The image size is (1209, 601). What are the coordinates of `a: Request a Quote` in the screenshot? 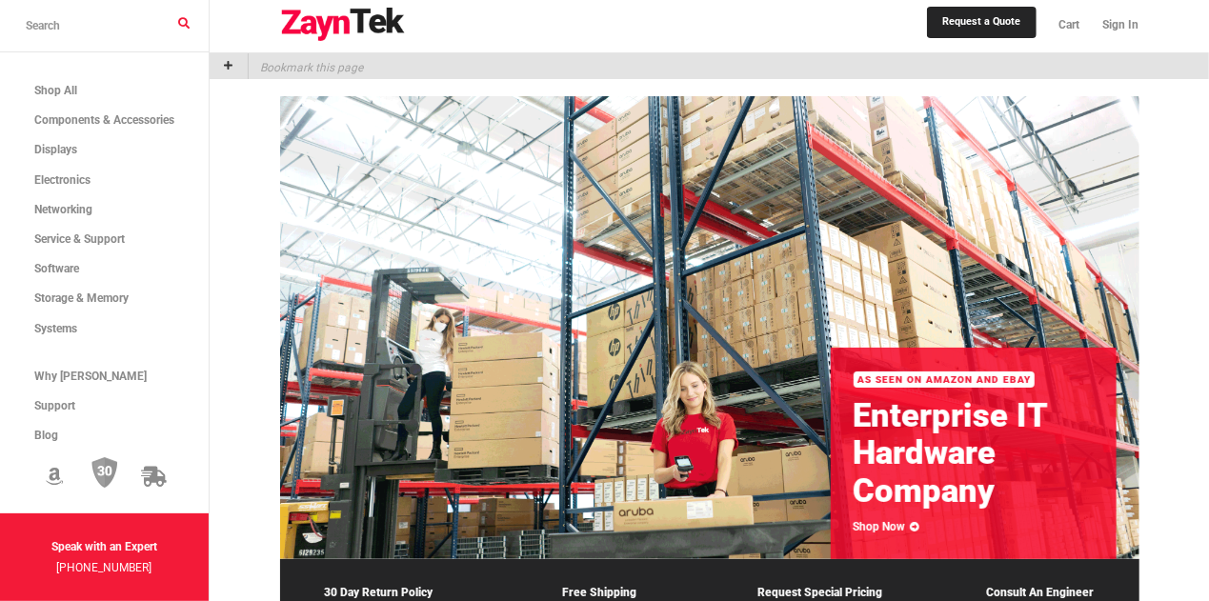 It's located at (981, 22).